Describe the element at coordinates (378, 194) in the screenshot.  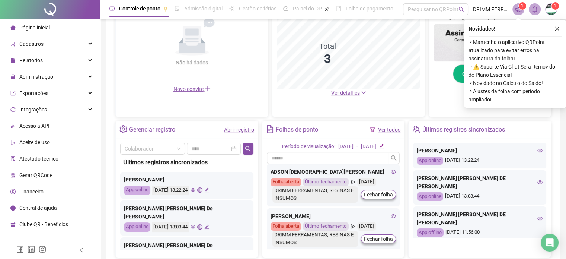
I see `button: Fechar folha` at that location.